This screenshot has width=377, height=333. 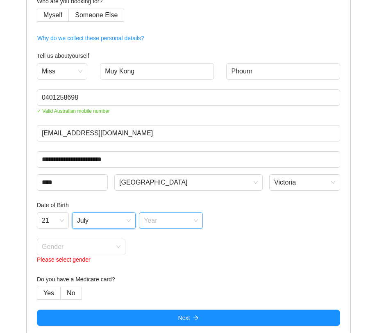 What do you see at coordinates (53, 220) in the screenshot?
I see `span: 21` at bounding box center [53, 220].